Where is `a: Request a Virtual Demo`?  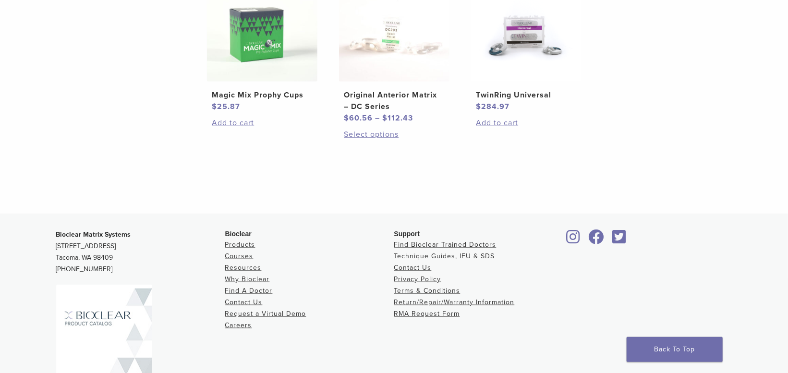 a: Request a Virtual Demo is located at coordinates (265, 314).